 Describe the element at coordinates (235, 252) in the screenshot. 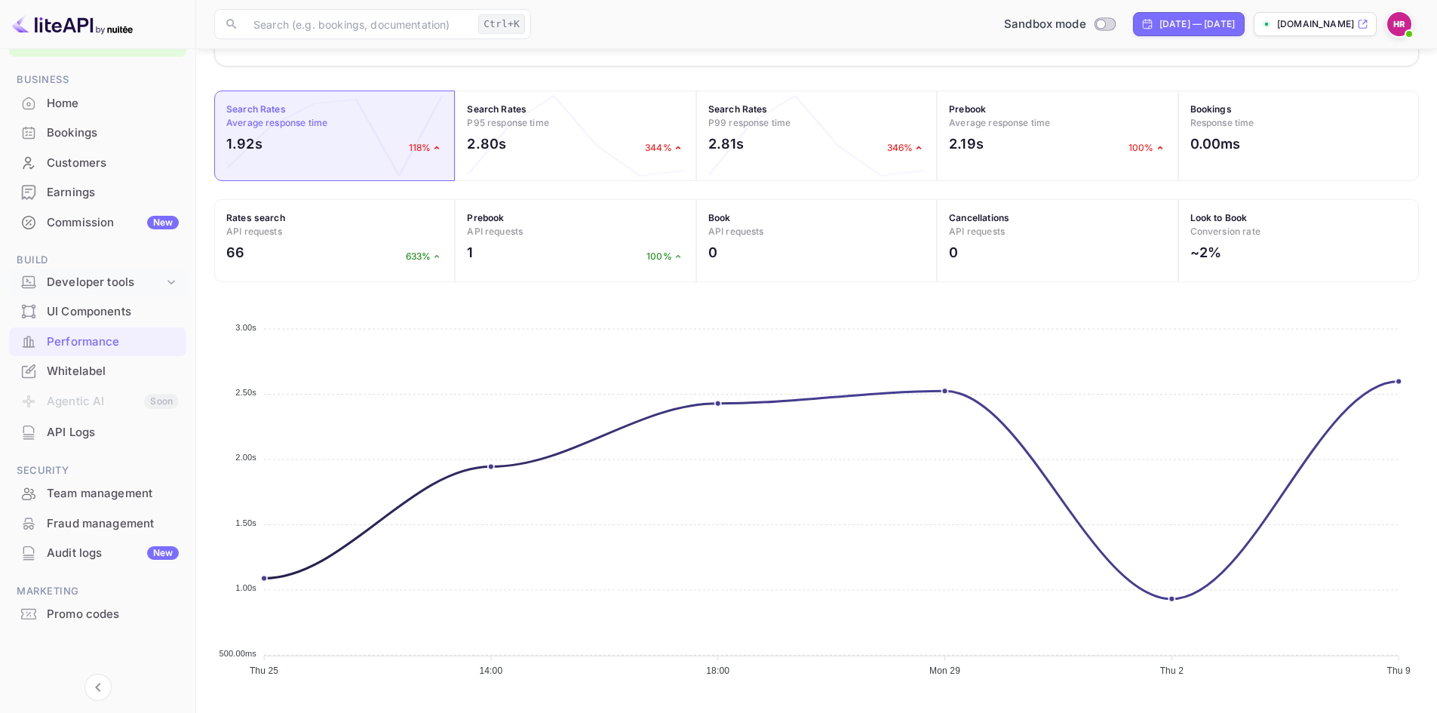

I see `h2: 66` at that location.